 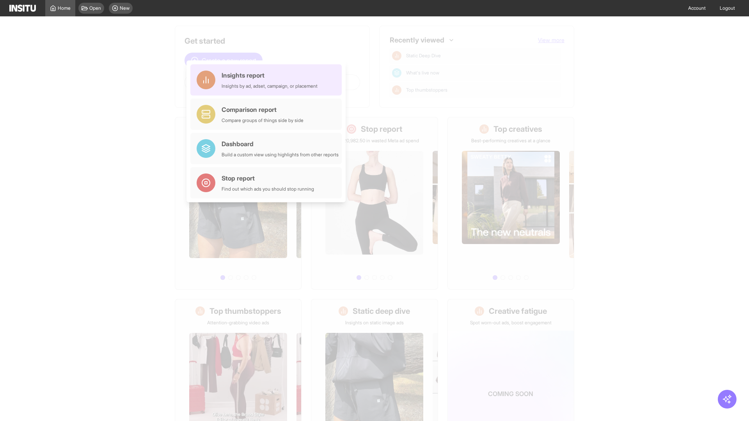 What do you see at coordinates (124, 8) in the screenshot?
I see `span: New` at bounding box center [124, 8].